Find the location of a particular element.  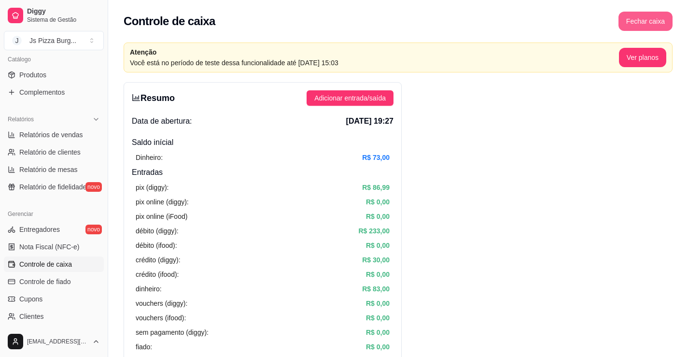

article: crédito (ifood): is located at coordinates (157, 274).